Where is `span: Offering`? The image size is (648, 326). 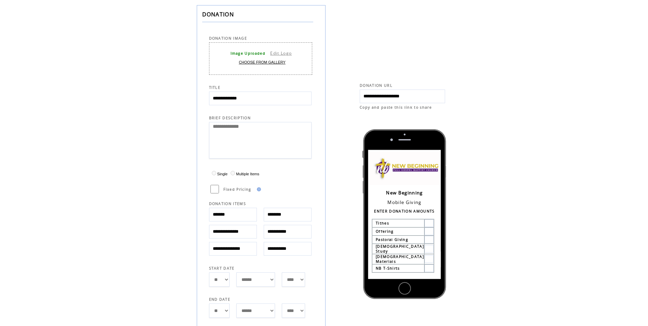
span: Offering is located at coordinates (385, 231).